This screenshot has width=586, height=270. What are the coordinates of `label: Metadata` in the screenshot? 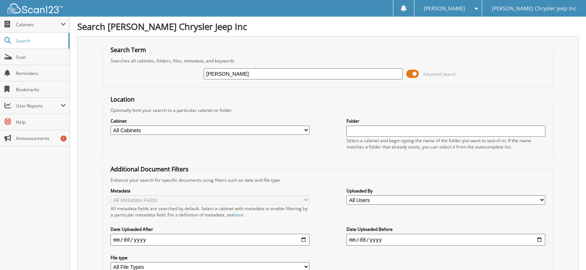 It's located at (210, 191).